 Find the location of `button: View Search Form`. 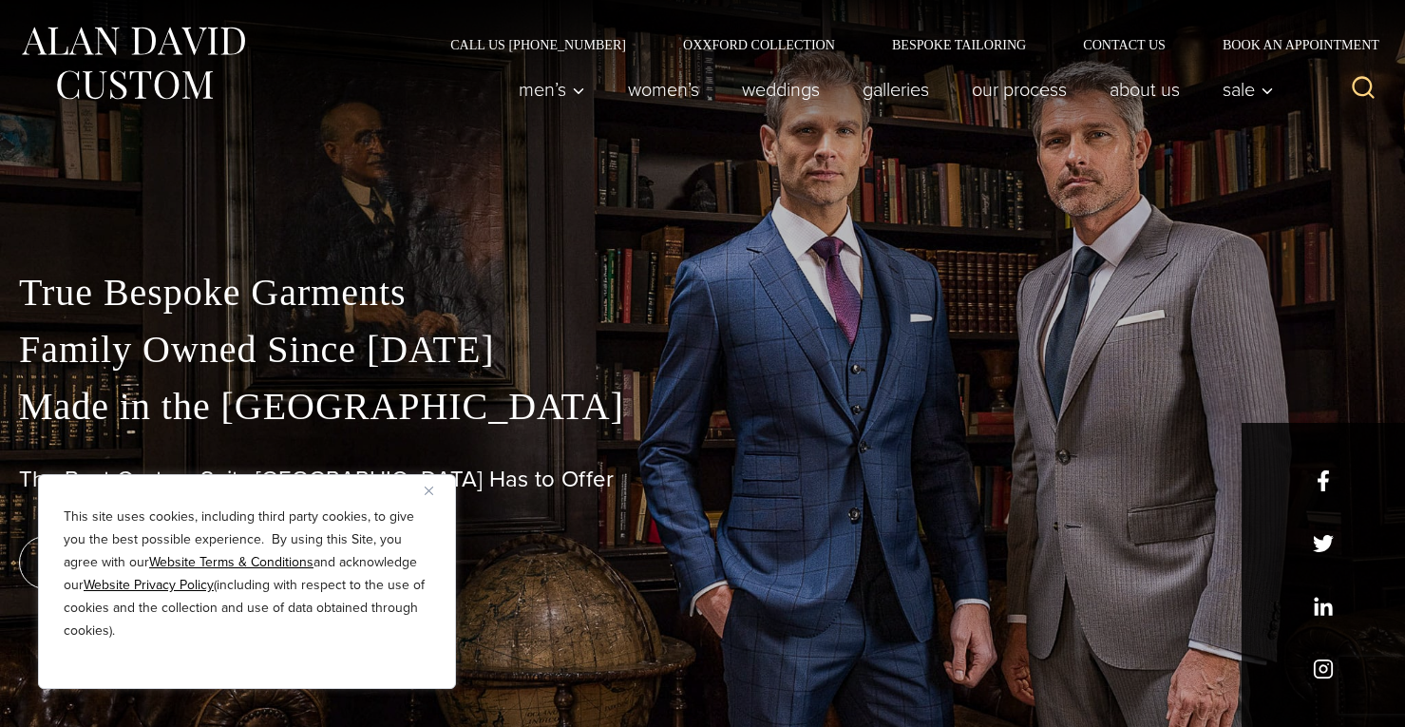

button: View Search Form is located at coordinates (1363, 89).